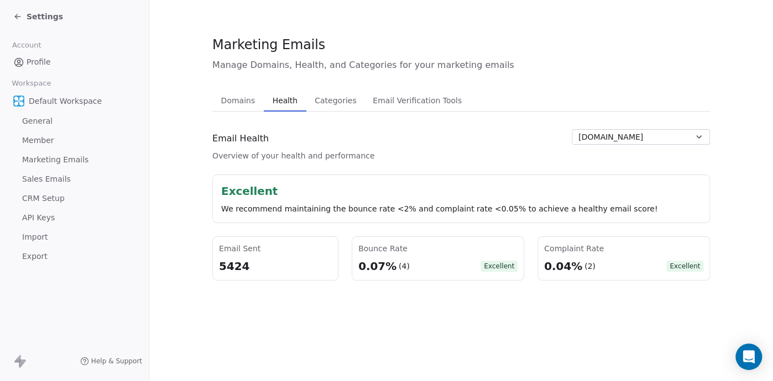  I want to click on a: General, so click(74, 121).